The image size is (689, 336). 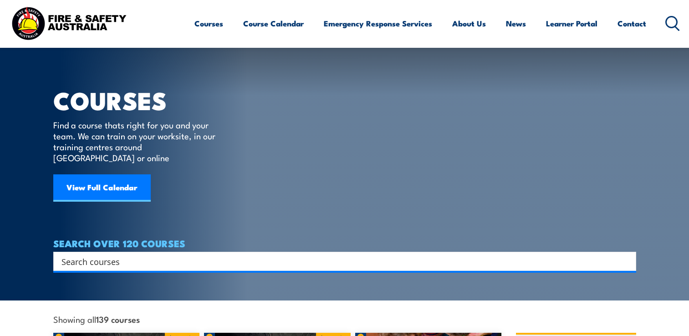 What do you see at coordinates (627, 261) in the screenshot?
I see `button: Search magnifier button` at bounding box center [627, 261].